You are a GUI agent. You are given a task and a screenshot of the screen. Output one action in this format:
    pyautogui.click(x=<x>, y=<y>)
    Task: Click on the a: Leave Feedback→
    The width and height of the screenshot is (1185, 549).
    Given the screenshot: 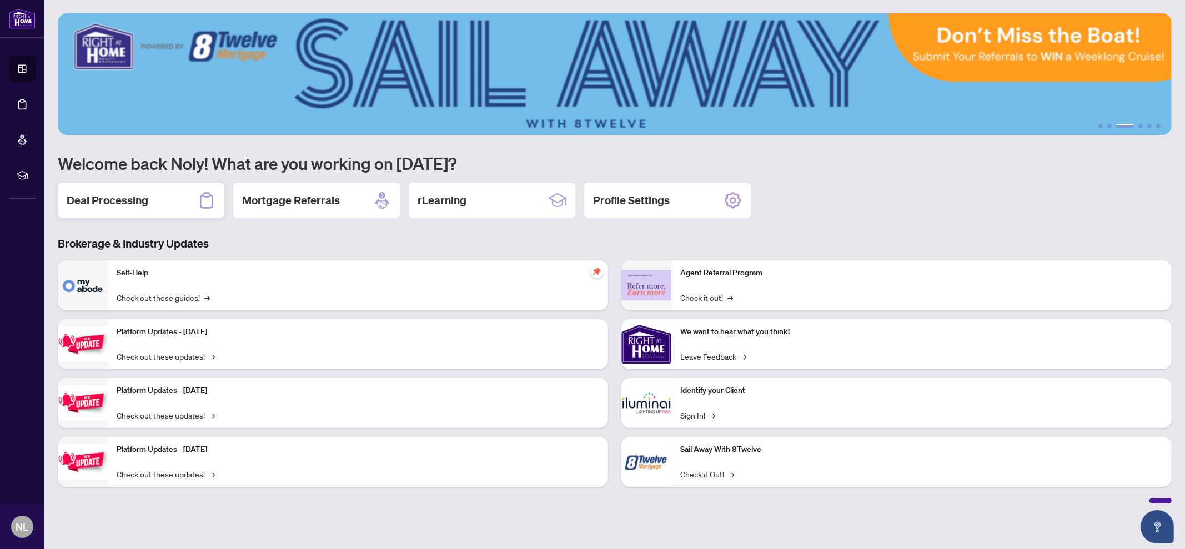 What is the action you would take?
    pyautogui.click(x=713, y=356)
    